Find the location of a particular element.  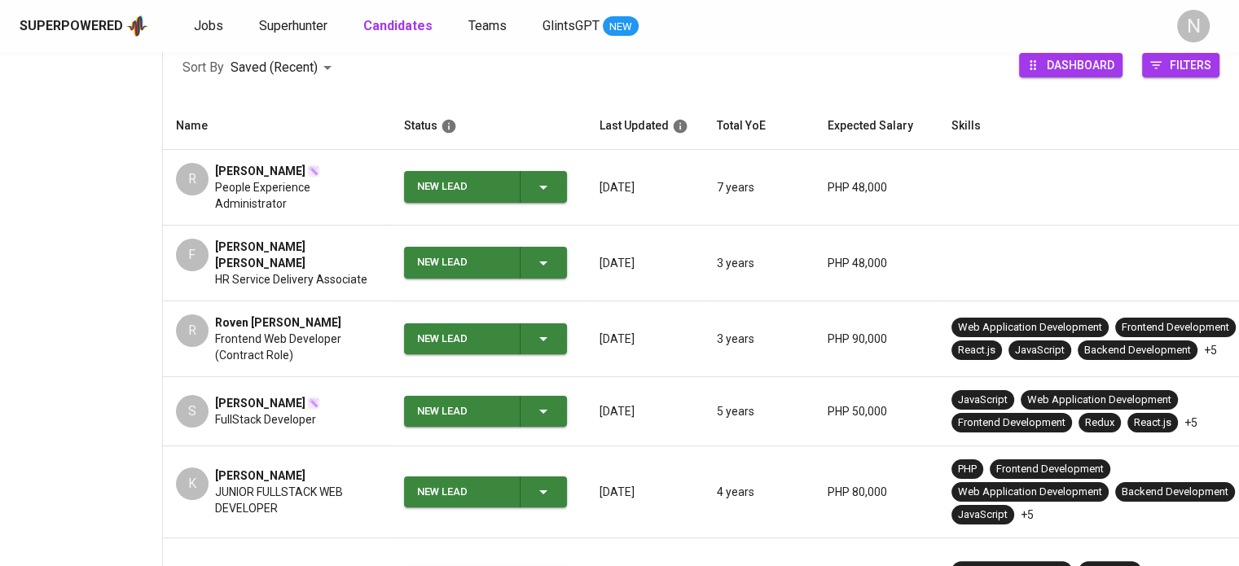

p: Saved (Recent) is located at coordinates (274, 68).